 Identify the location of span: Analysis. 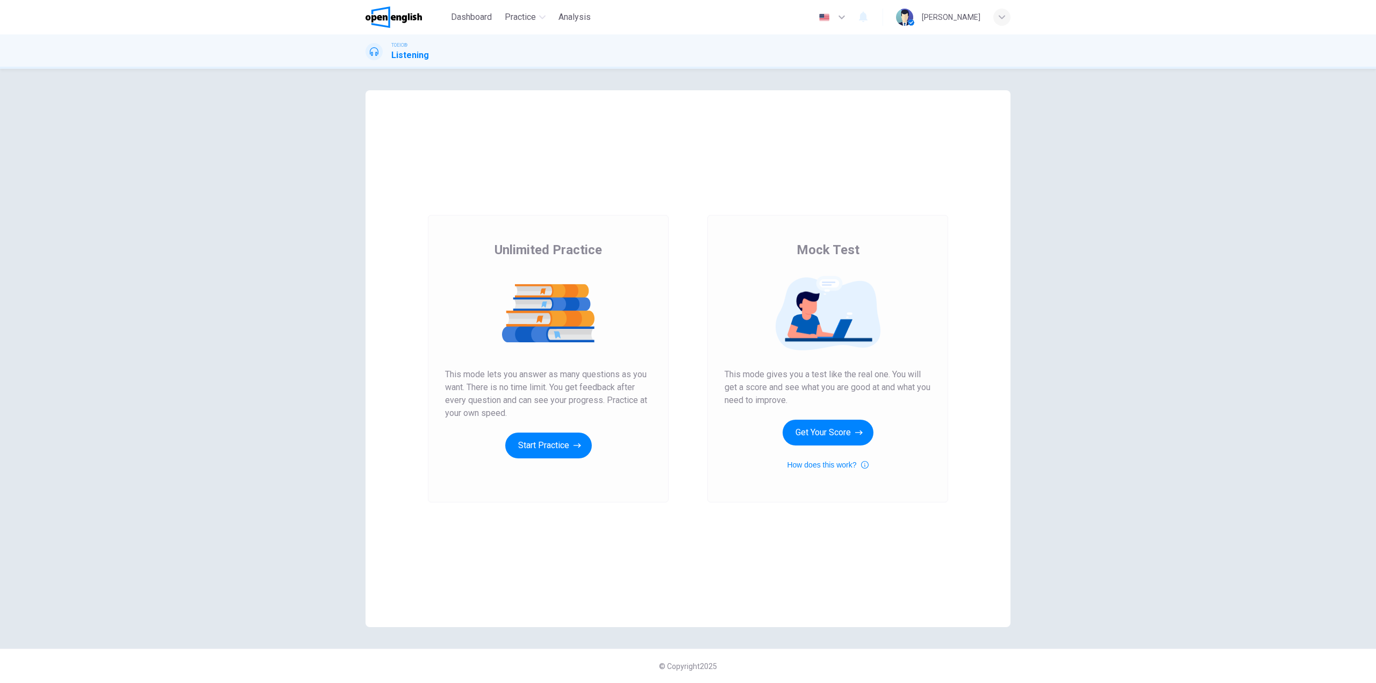
(575, 17).